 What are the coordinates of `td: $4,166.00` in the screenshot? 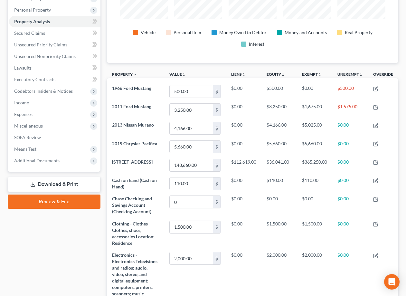 It's located at (279, 128).